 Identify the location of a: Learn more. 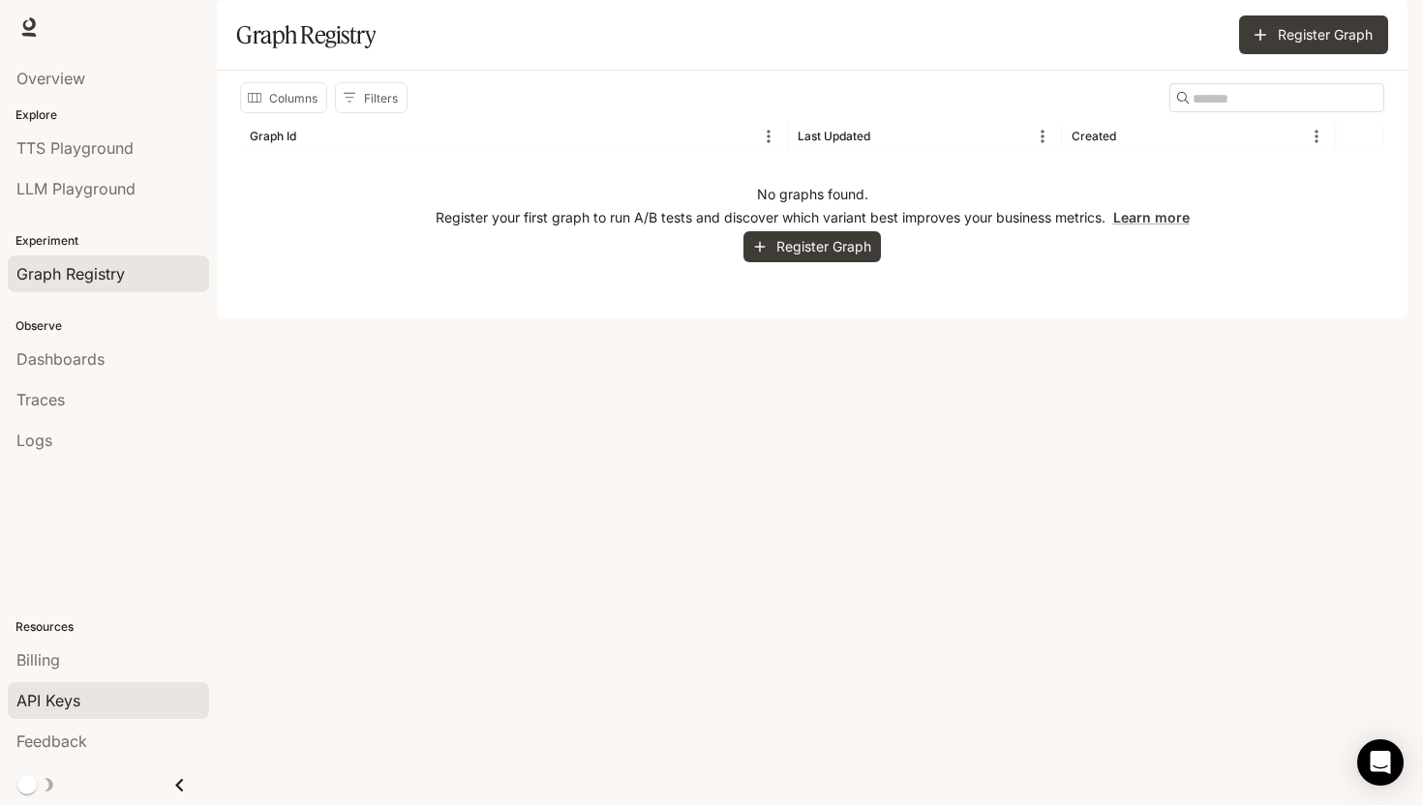
(1151, 217).